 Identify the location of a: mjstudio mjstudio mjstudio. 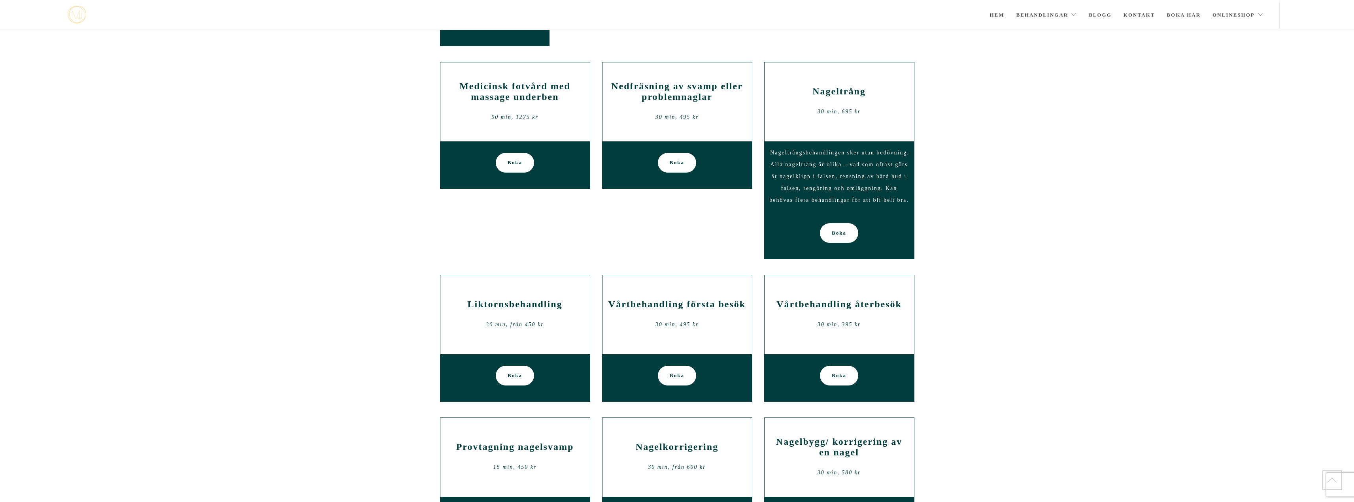
(77, 15).